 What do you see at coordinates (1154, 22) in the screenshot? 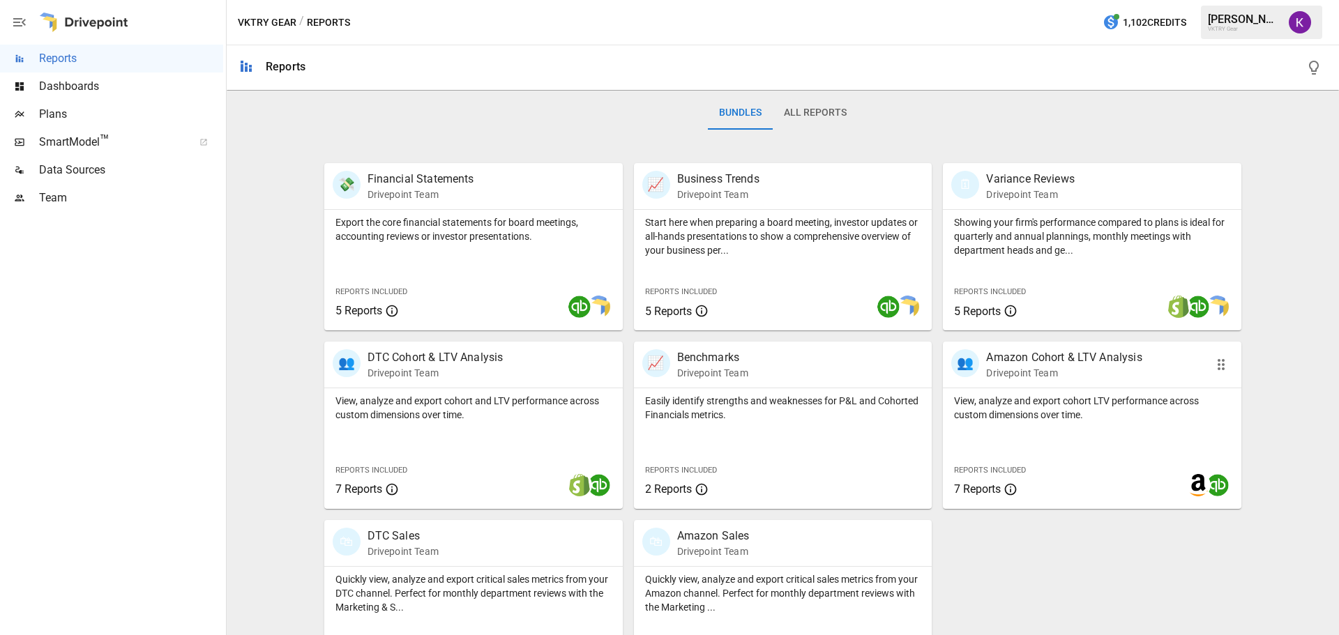
I see `span: 1,102 Credits` at bounding box center [1154, 22].